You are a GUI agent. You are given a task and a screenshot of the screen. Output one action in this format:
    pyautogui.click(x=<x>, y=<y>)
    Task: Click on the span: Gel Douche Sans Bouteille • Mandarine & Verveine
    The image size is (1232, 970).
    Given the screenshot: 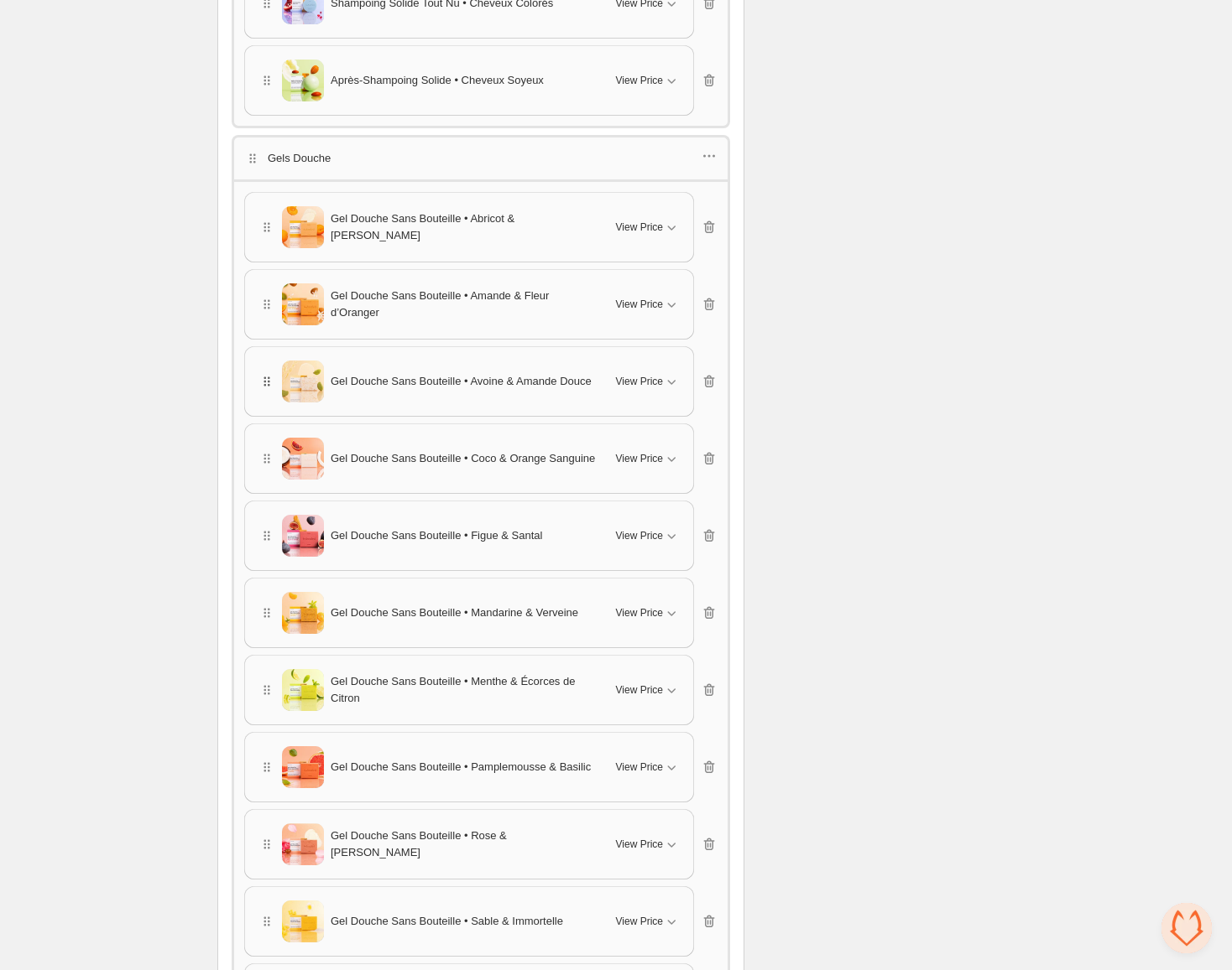 What is the action you would take?
    pyautogui.click(x=454, y=613)
    